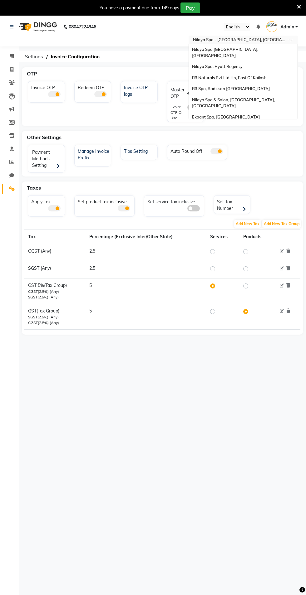  I want to click on span: Settings, so click(34, 57).